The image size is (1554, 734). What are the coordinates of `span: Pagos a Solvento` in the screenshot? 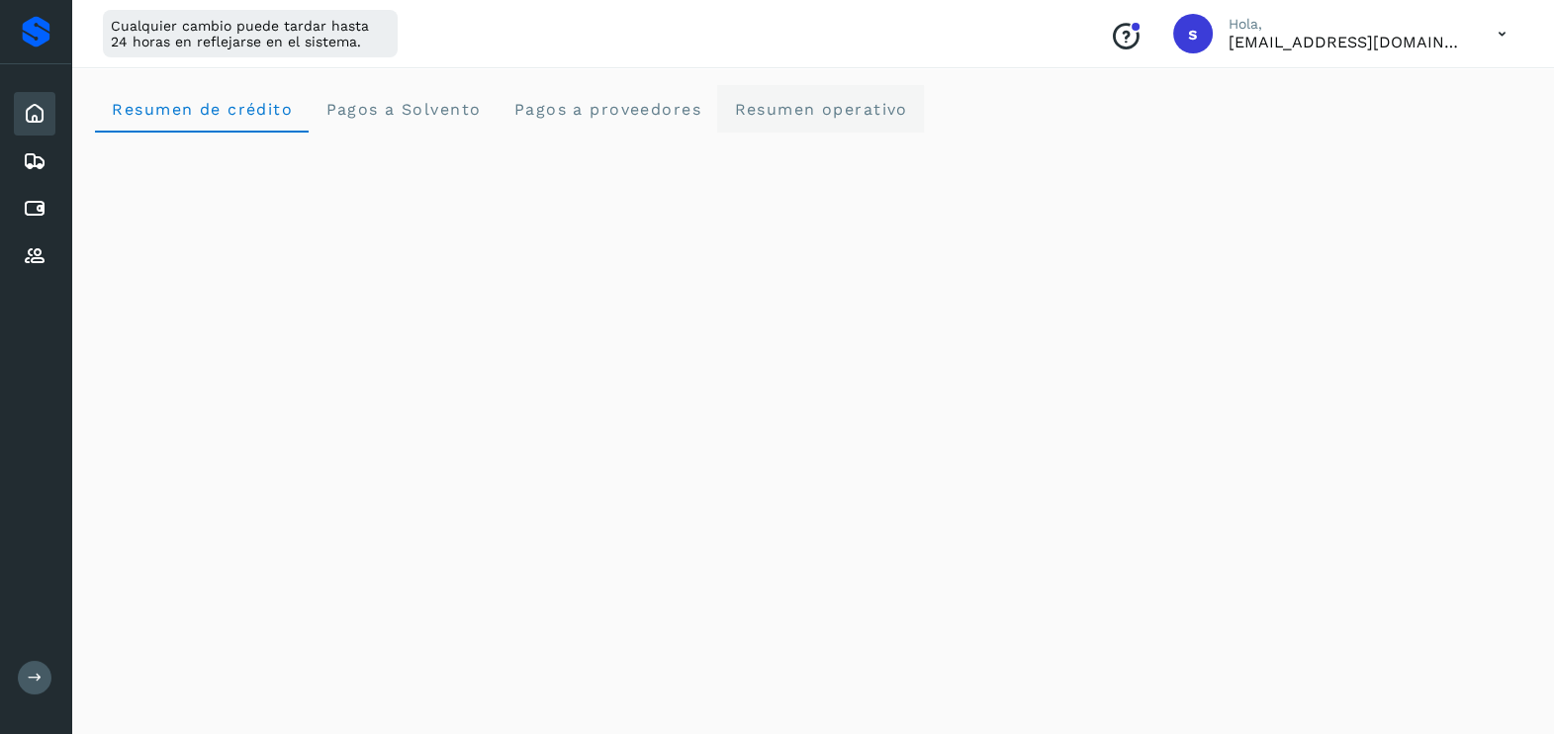 It's located at (403, 109).